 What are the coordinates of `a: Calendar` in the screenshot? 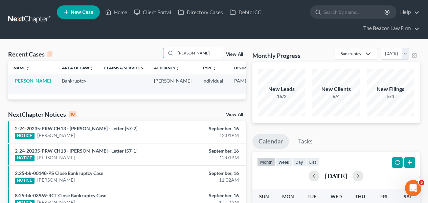 It's located at (271, 141).